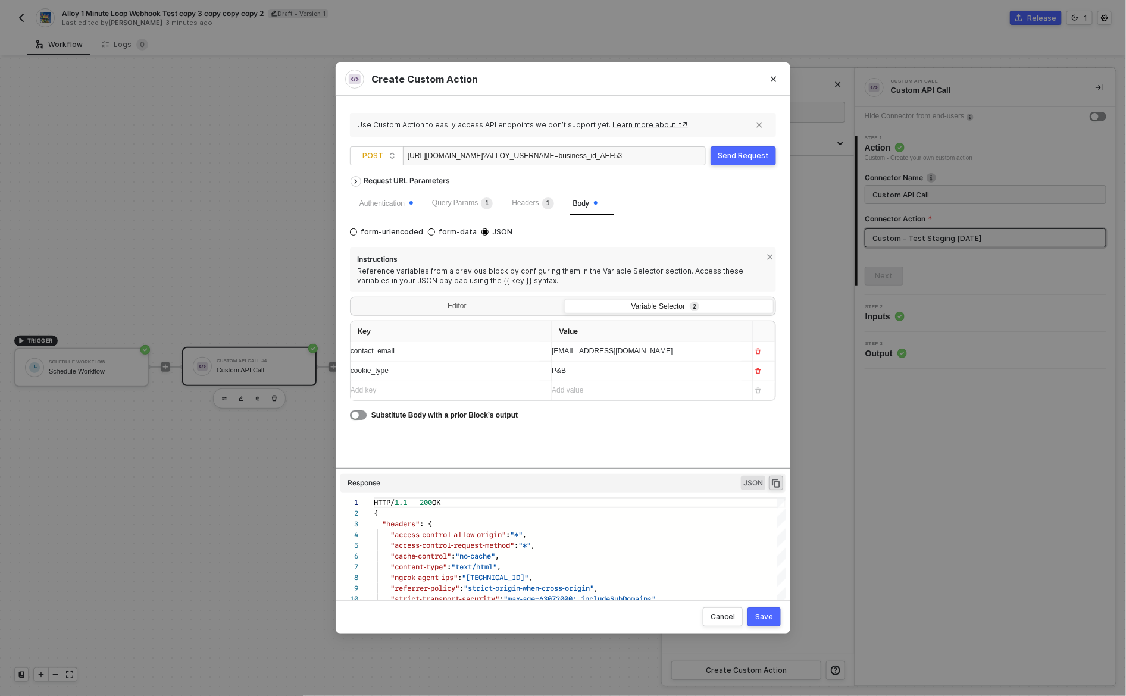 This screenshot has height=696, width=1126. Describe the element at coordinates (722, 617) in the screenshot. I see `div: Cancel` at that location.